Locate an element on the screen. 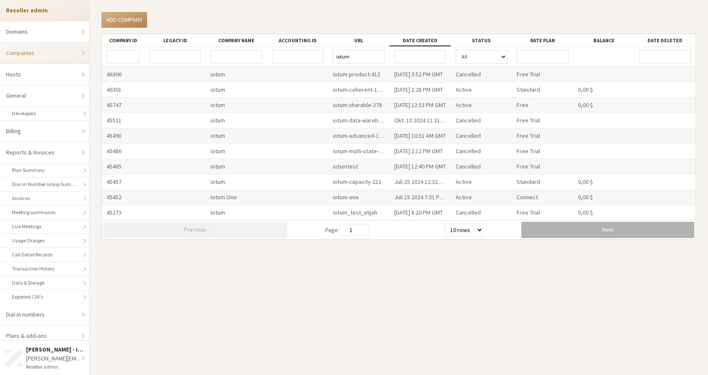 The image size is (708, 375). div: 45521 is located at coordinates (123, 120).